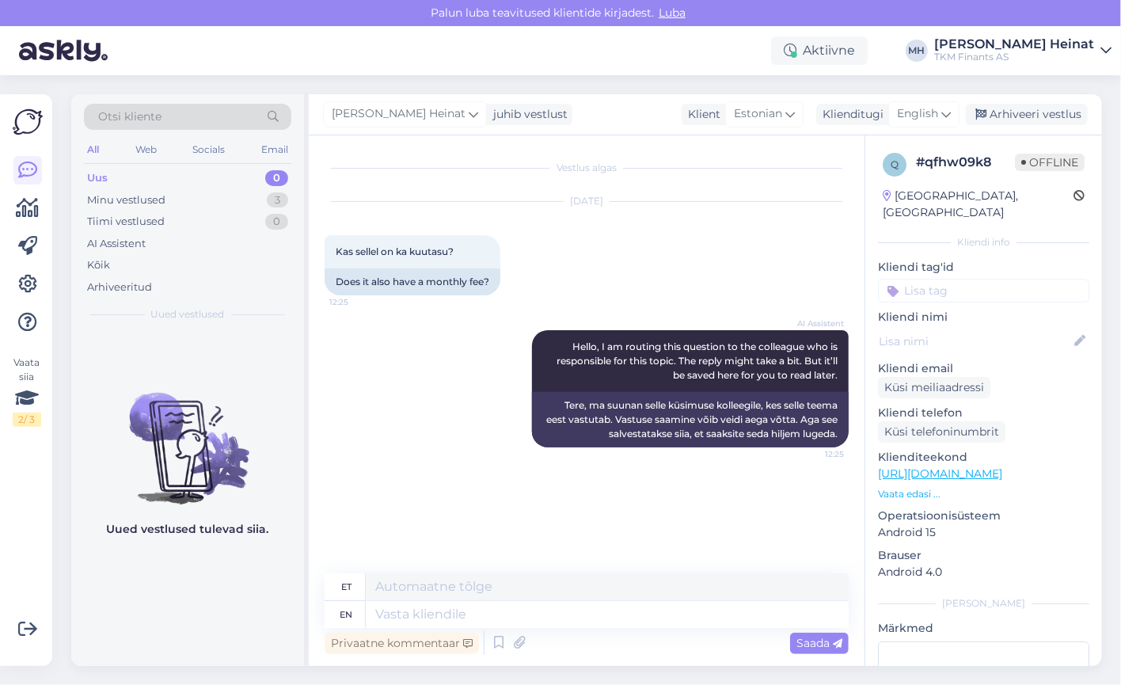 This screenshot has height=685, width=1121. I want to click on div: Tere, ma suunan selle küsimuse kolleegile, kes selle teema eest vastutab. Vastuse saamine võib ve..., so click(690, 420).